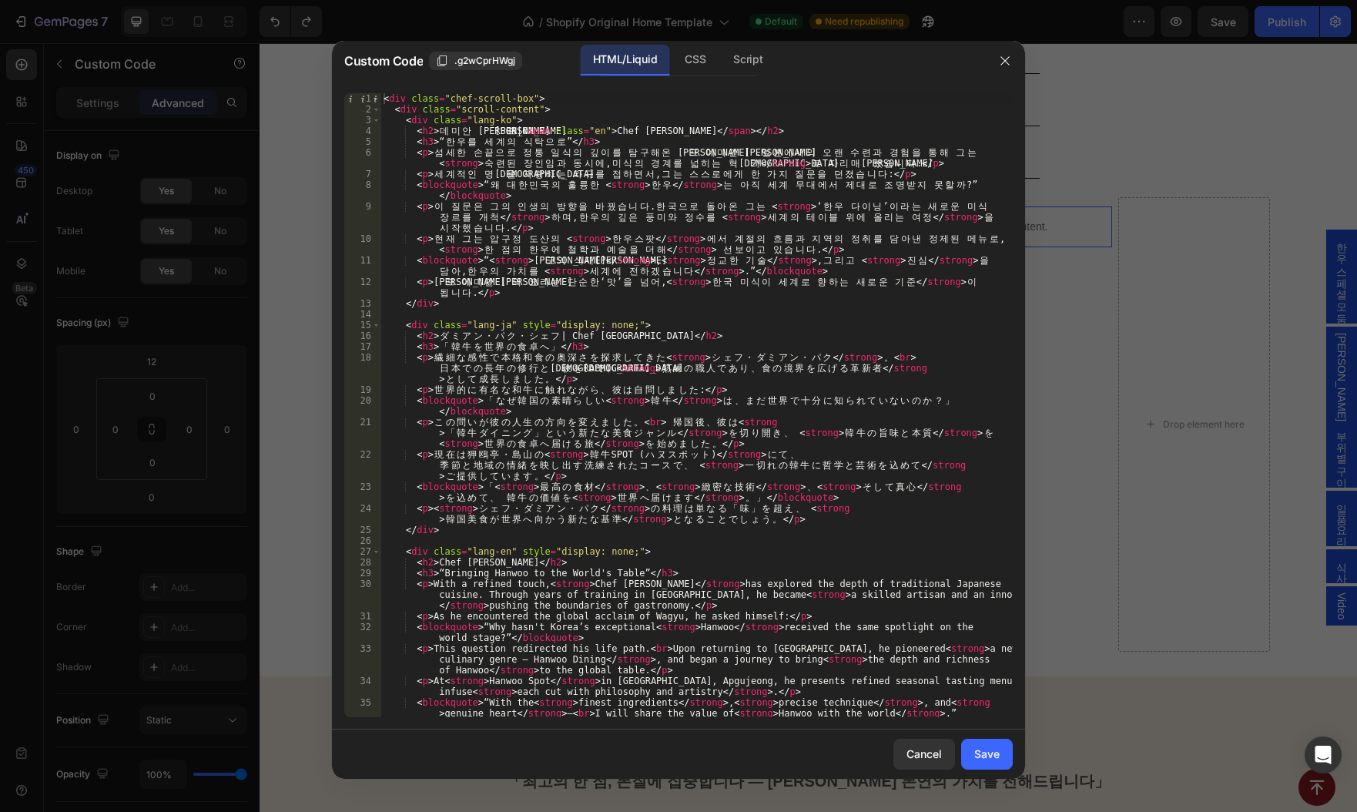  Describe the element at coordinates (363, 659) in the screenshot. I see `div: 33` at that location.